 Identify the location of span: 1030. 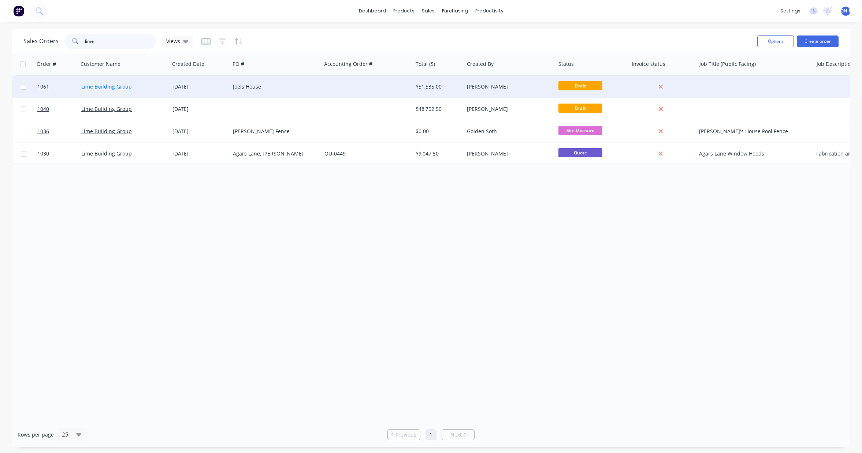
(43, 154).